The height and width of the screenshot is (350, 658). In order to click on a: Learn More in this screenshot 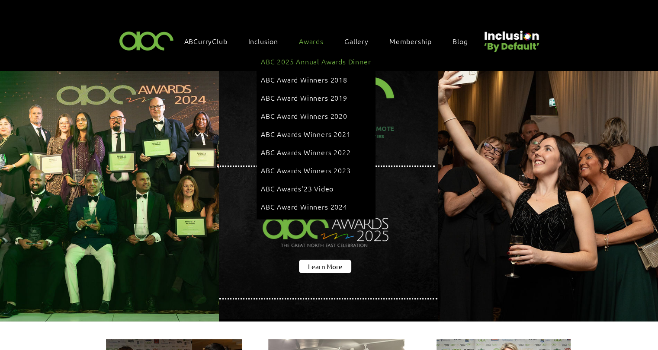, I will do `click(325, 266)`.